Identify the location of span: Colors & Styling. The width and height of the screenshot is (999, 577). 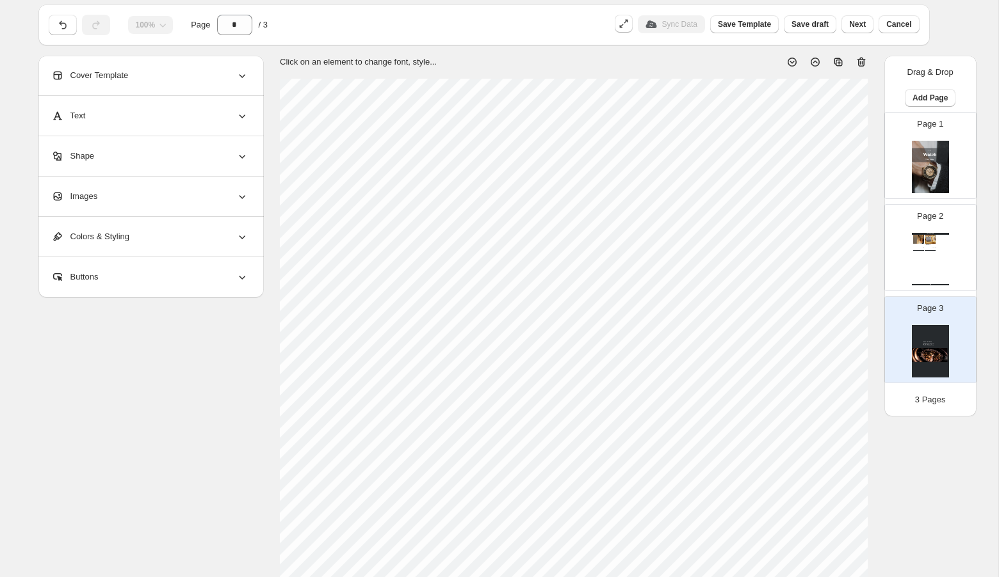
(90, 237).